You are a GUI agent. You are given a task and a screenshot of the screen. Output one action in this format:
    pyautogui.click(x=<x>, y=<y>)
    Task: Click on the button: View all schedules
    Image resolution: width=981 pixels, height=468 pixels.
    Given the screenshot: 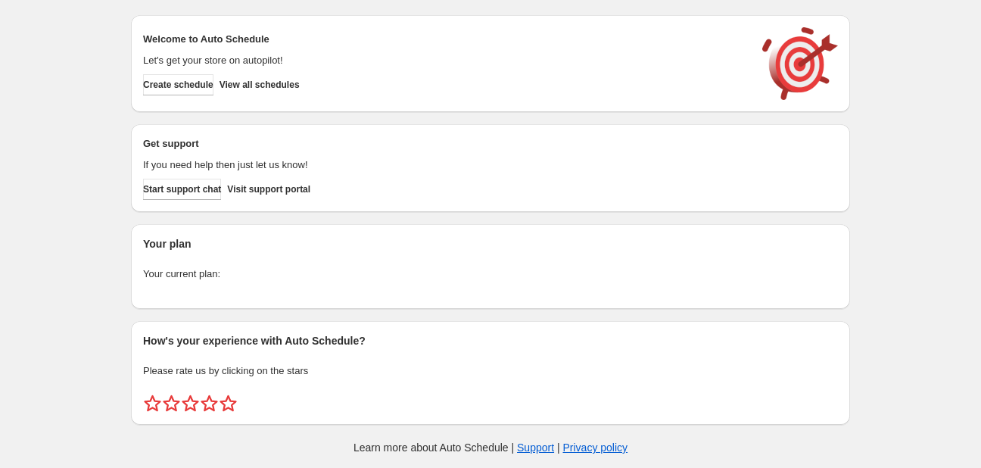 What is the action you would take?
    pyautogui.click(x=260, y=85)
    